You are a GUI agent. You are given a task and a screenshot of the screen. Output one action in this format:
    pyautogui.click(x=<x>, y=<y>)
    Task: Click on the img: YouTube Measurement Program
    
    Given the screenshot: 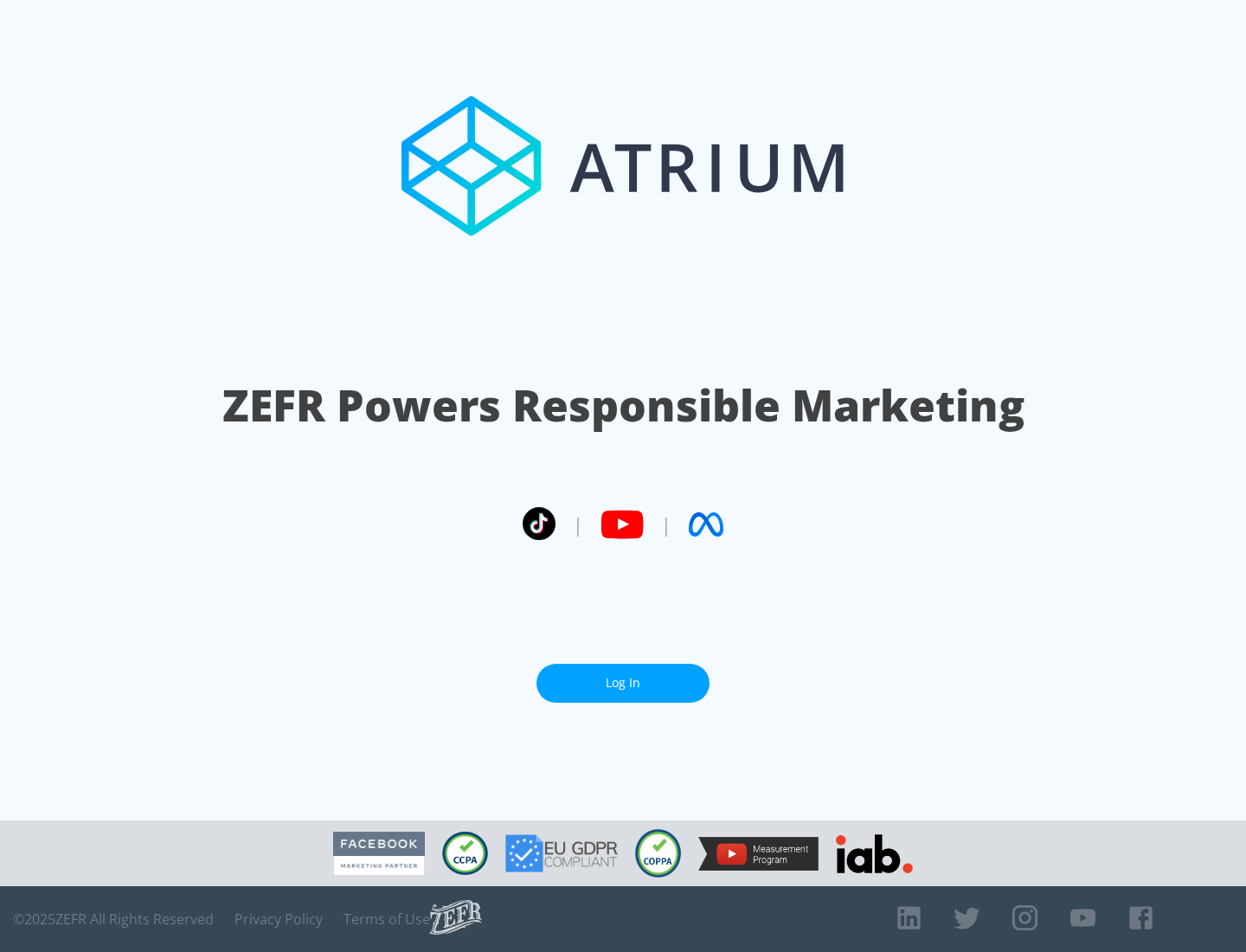 What is the action you would take?
    pyautogui.click(x=758, y=853)
    